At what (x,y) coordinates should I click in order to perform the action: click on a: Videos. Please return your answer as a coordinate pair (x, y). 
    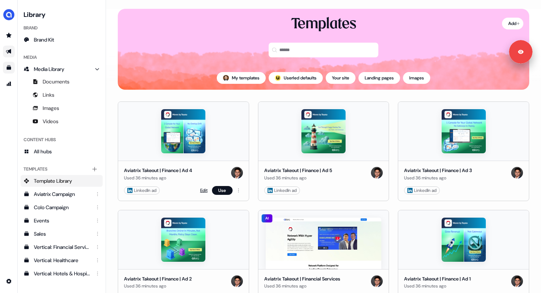
    Looking at the image, I should click on (61, 121).